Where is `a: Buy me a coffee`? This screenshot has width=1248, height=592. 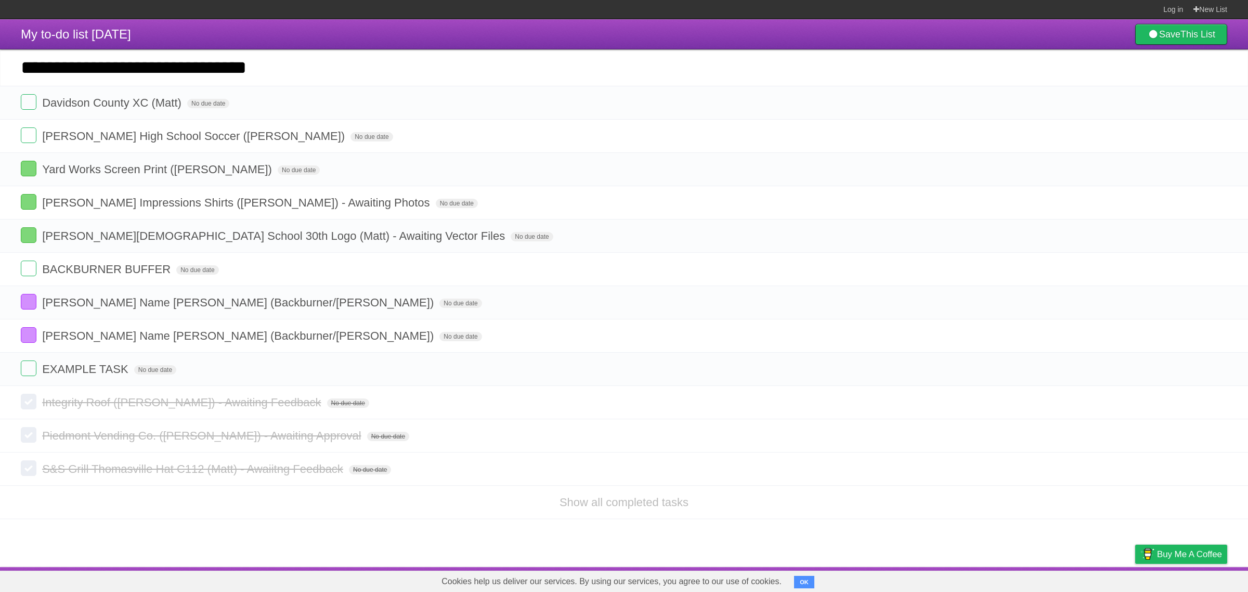
a: Buy me a coffee is located at coordinates (1180, 554).